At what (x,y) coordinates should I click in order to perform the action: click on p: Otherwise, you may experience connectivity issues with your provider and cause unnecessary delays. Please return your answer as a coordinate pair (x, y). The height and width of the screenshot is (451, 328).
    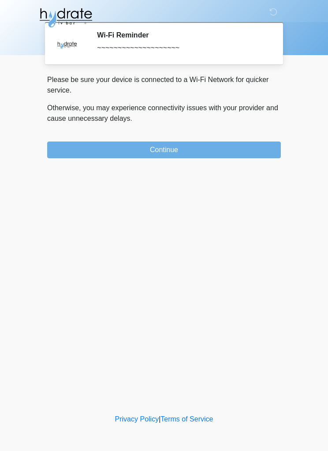
    Looking at the image, I should click on (164, 113).